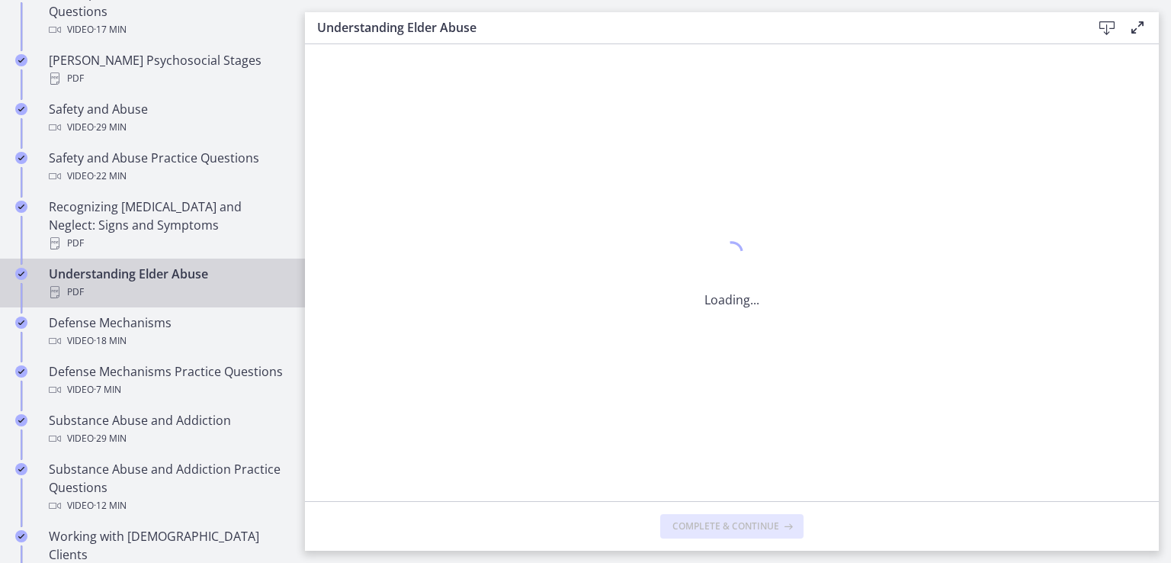  I want to click on span: · 7 min, so click(108, 390).